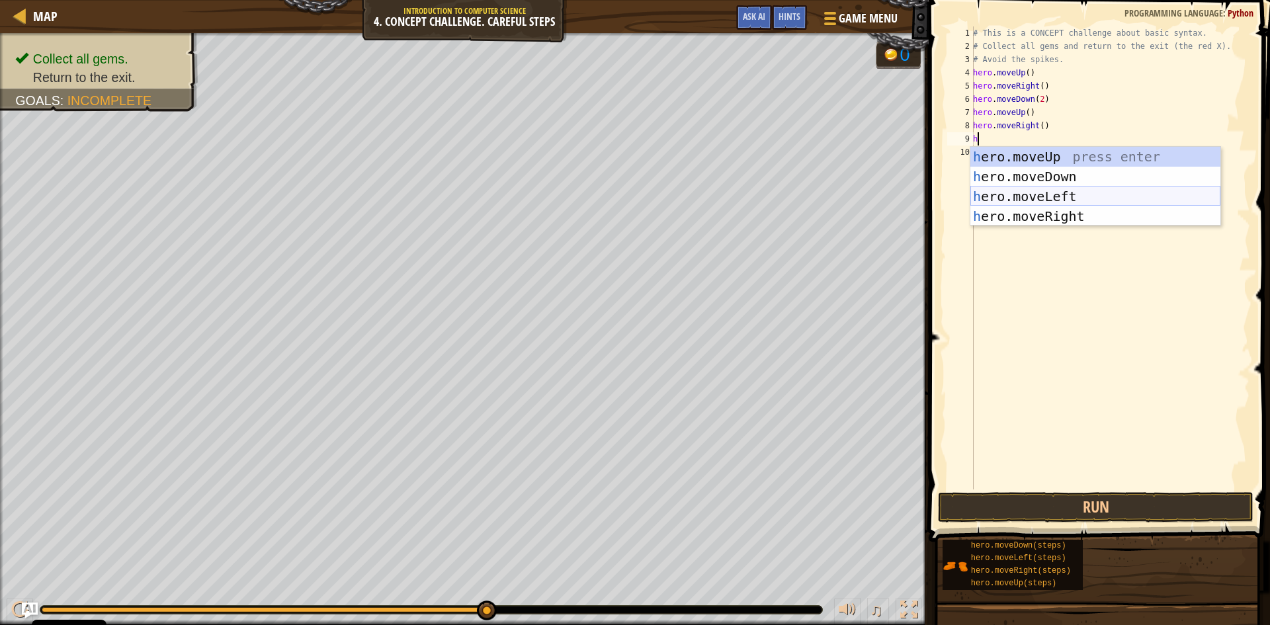 This screenshot has width=1270, height=625. I want to click on div: 0, so click(906, 55).